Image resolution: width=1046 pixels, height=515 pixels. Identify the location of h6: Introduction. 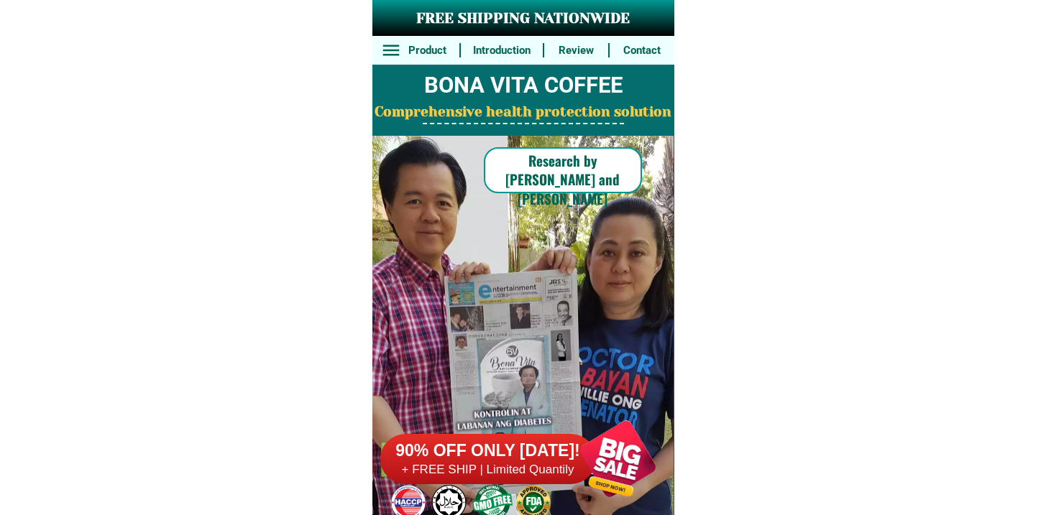
(501, 50).